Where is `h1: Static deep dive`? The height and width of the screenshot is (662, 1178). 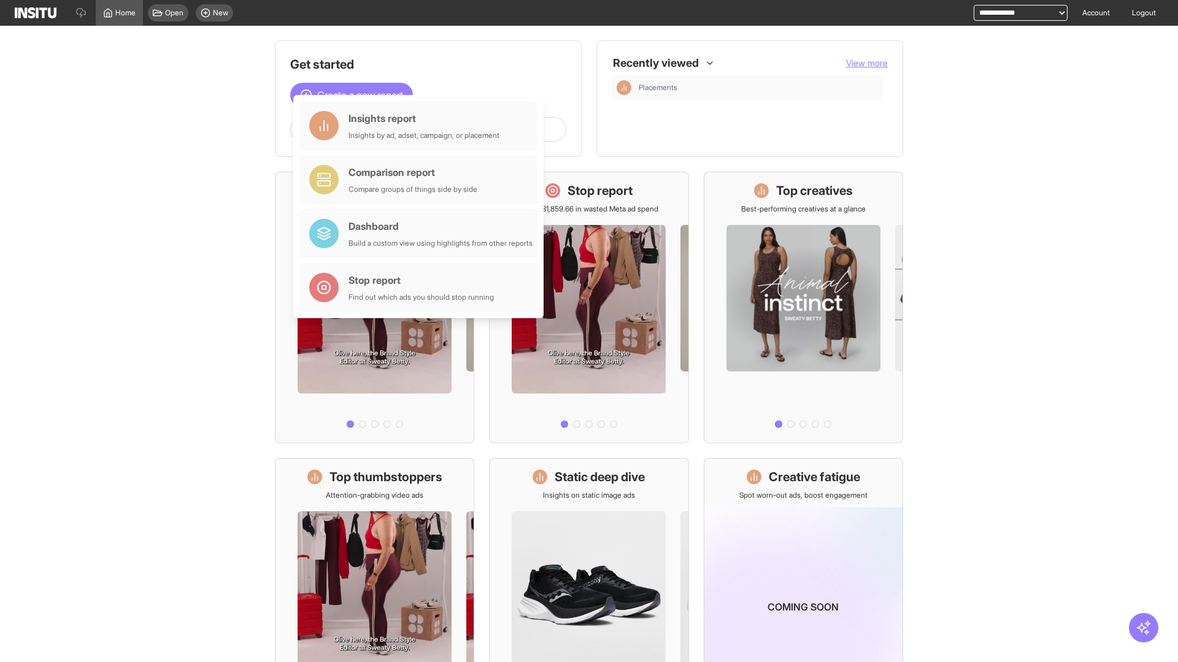
h1: Static deep dive is located at coordinates (599, 477).